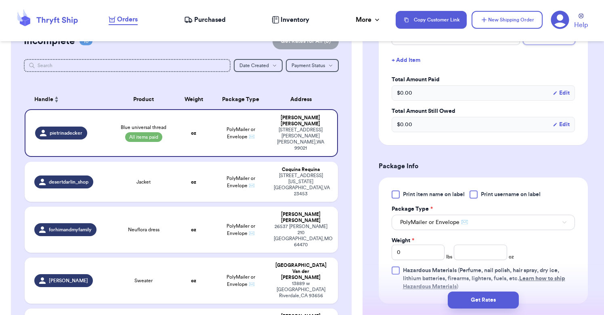  Describe the element at coordinates (194, 99) in the screenshot. I see `th: Weight` at that location.